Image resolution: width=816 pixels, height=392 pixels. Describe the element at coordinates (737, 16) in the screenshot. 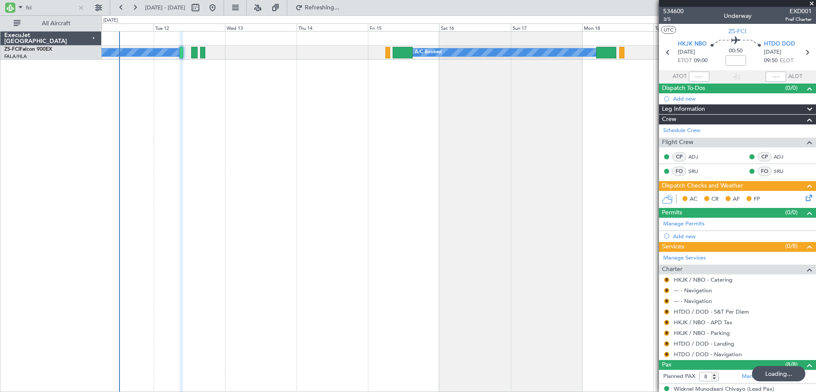

I see `div: Underway` at that location.